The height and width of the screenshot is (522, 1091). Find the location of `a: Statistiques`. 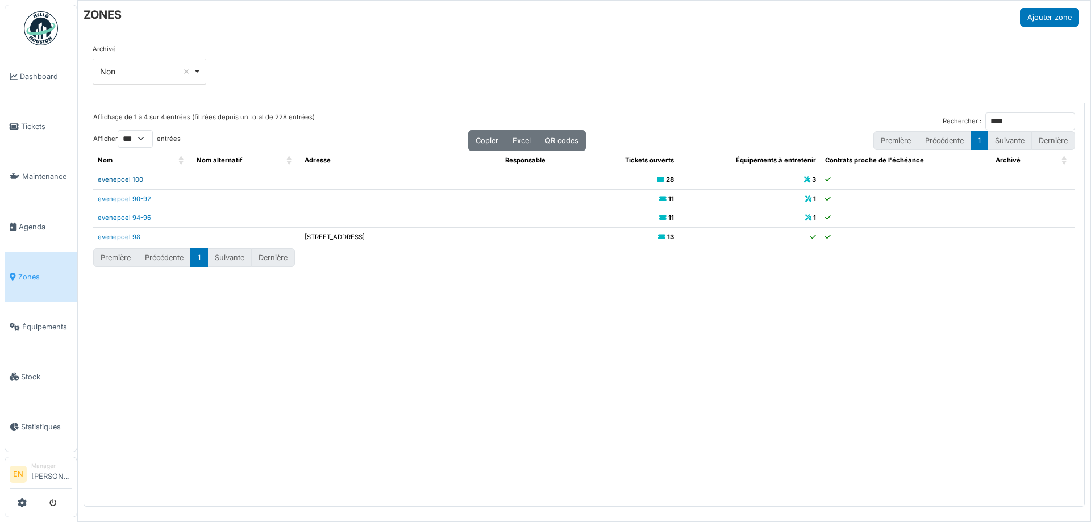

a: Statistiques is located at coordinates (41, 427).